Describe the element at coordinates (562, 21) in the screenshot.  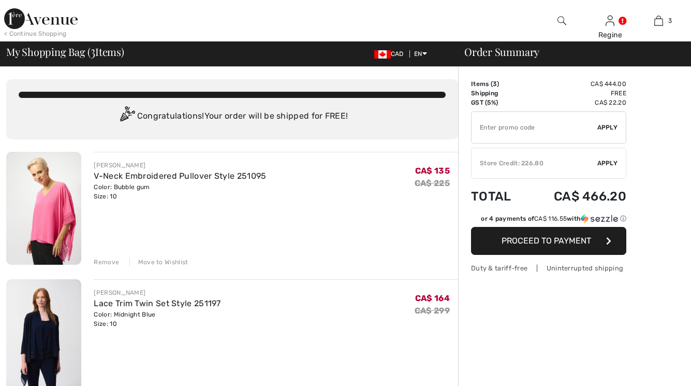
I see `img: search the website` at that location.